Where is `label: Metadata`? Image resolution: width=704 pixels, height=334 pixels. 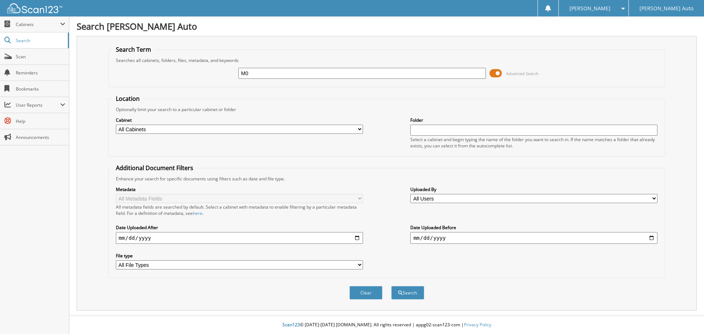 label: Metadata is located at coordinates (239, 189).